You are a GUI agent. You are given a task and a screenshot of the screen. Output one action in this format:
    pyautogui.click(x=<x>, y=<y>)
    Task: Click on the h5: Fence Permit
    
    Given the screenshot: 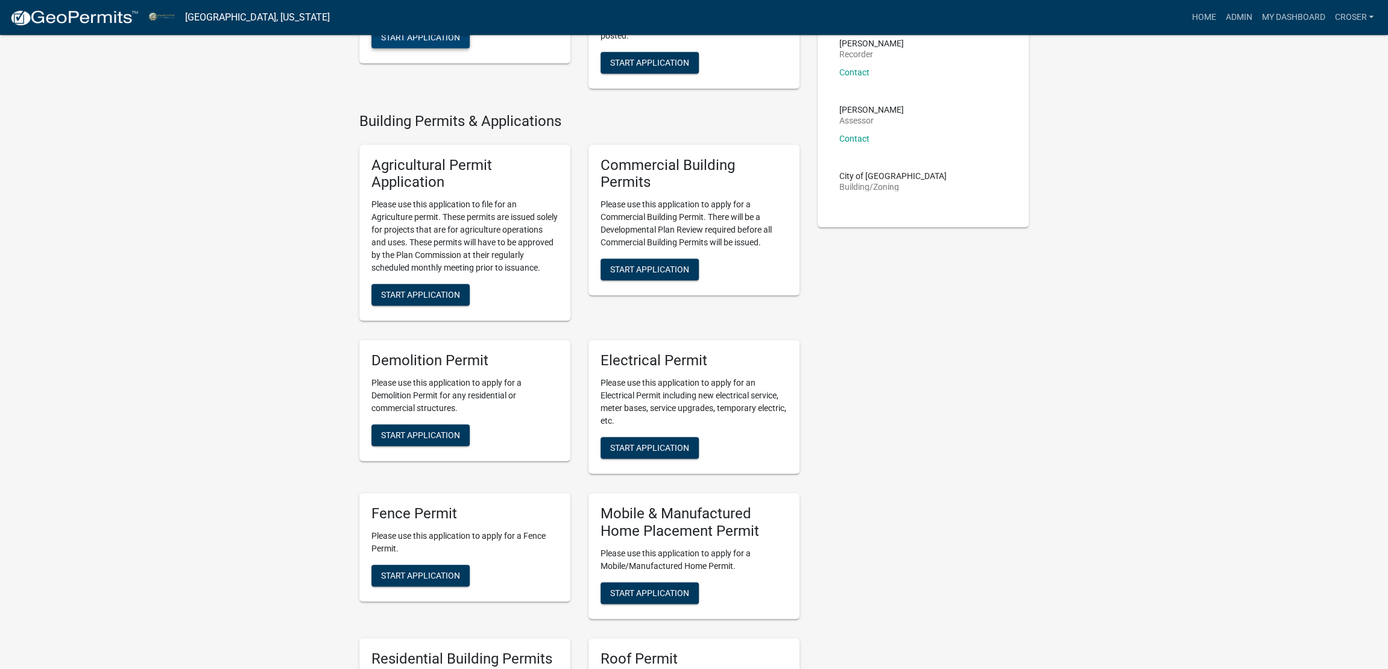 What is the action you would take?
    pyautogui.click(x=465, y=514)
    